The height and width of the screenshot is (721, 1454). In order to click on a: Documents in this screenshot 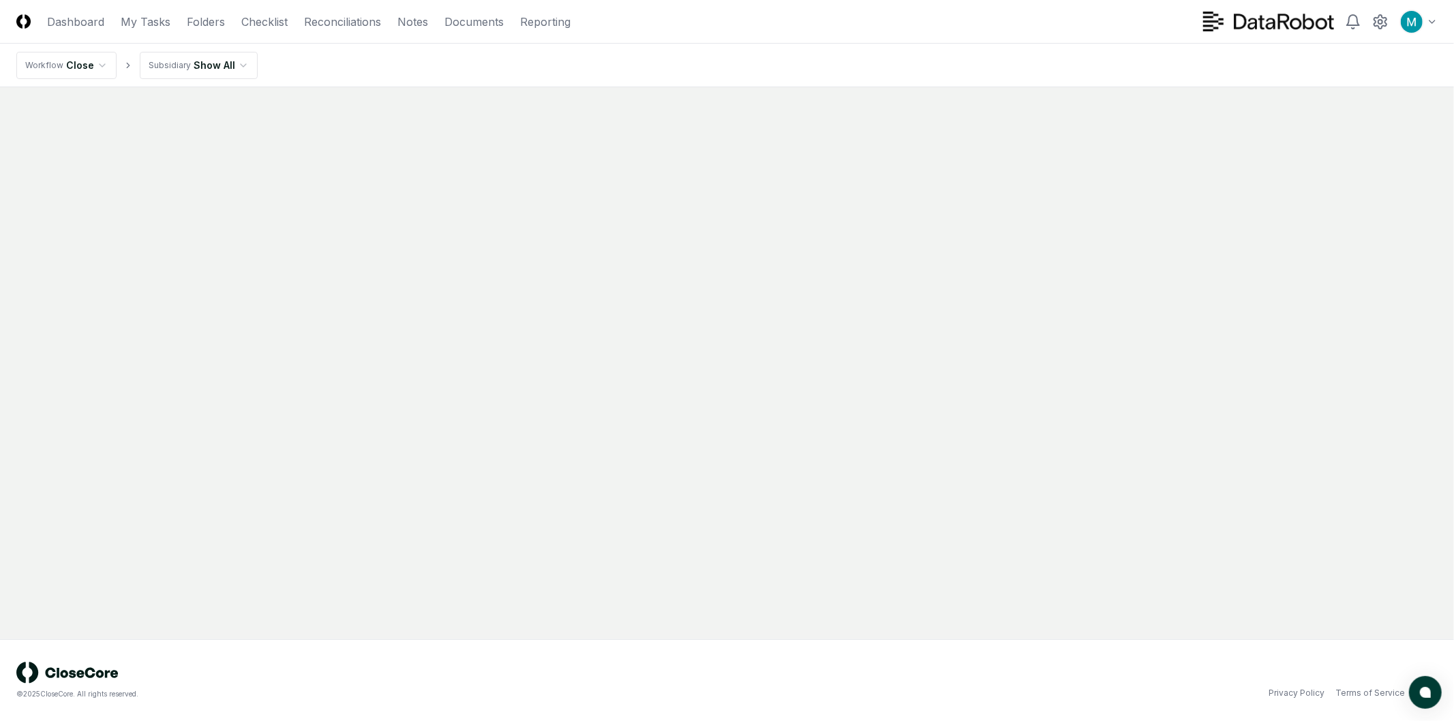, I will do `click(474, 22)`.